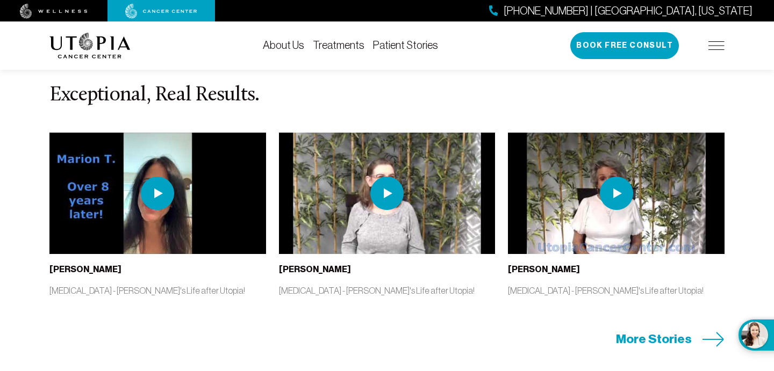 This screenshot has height=371, width=774. What do you see at coordinates (90, 46) in the screenshot?
I see `img: logo` at bounding box center [90, 46].